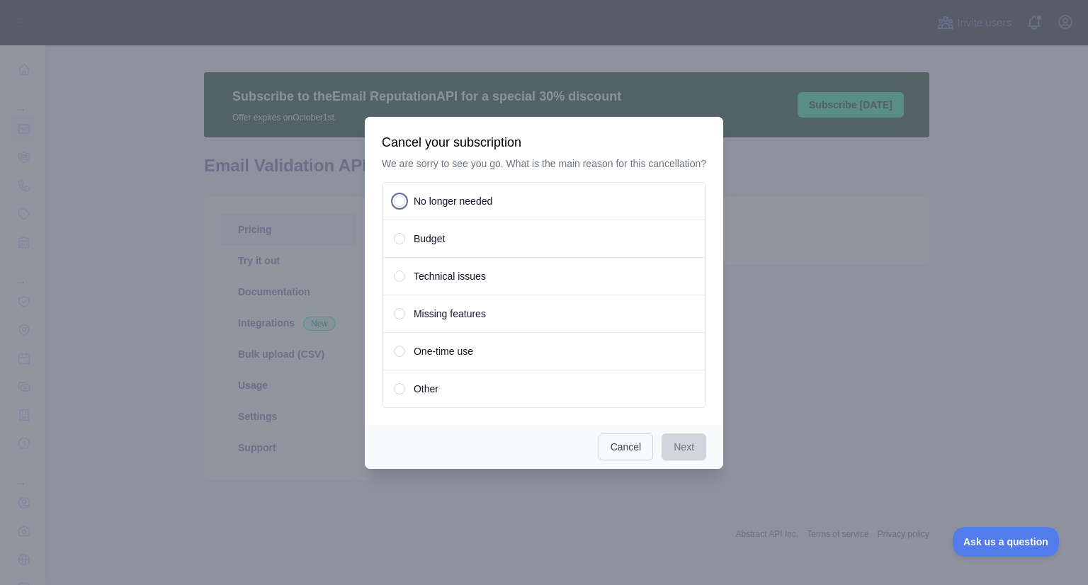 This screenshot has width=1088, height=585. I want to click on p: We are sorry to see you go. What is the main reason for this cancellation?, so click(544, 164).